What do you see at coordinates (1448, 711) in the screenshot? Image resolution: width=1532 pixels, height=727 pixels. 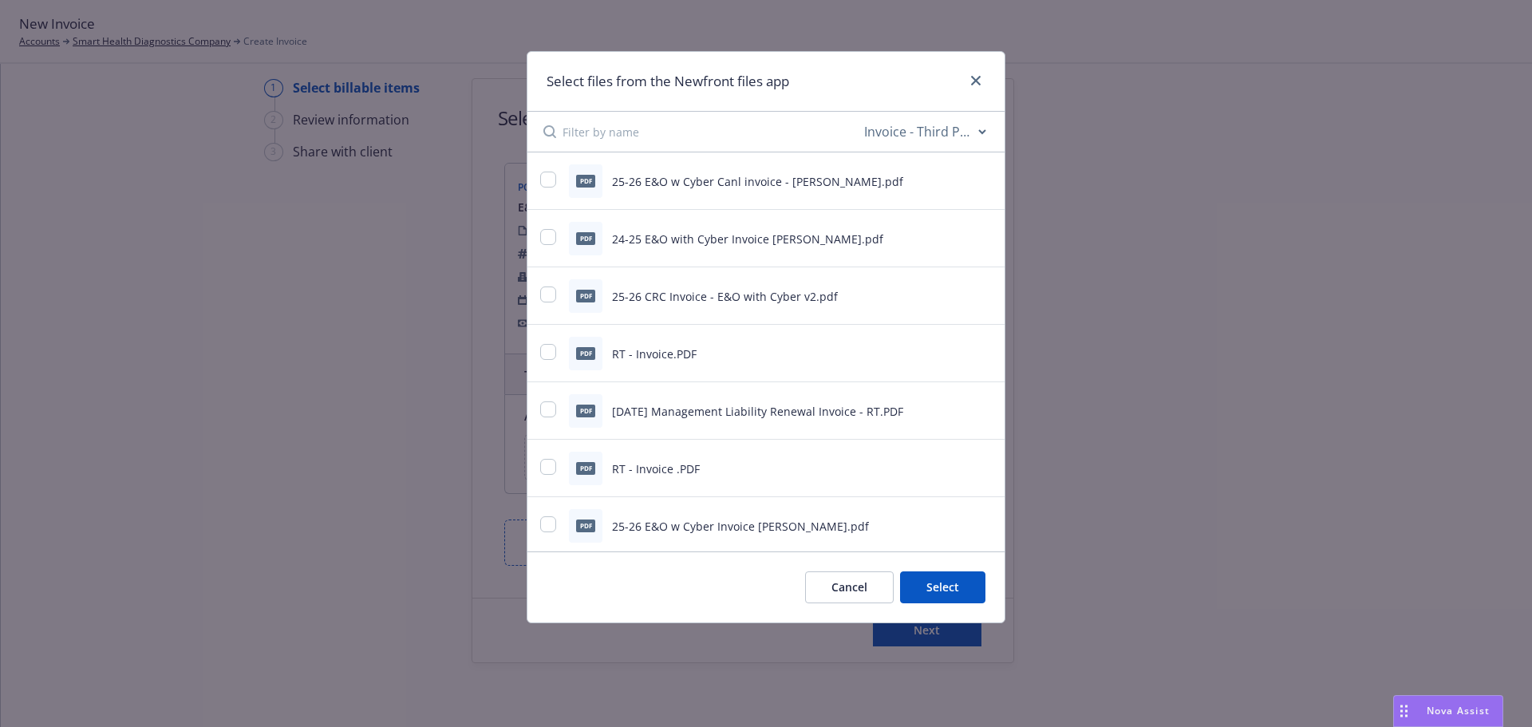 I see `button: Nova Assist` at bounding box center [1448, 711].